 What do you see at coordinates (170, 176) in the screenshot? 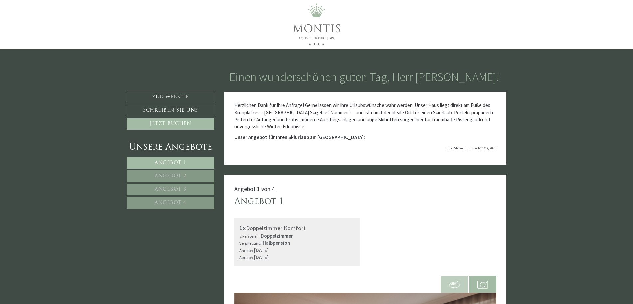
I see `span: Angebot 2` at bounding box center [170, 176].